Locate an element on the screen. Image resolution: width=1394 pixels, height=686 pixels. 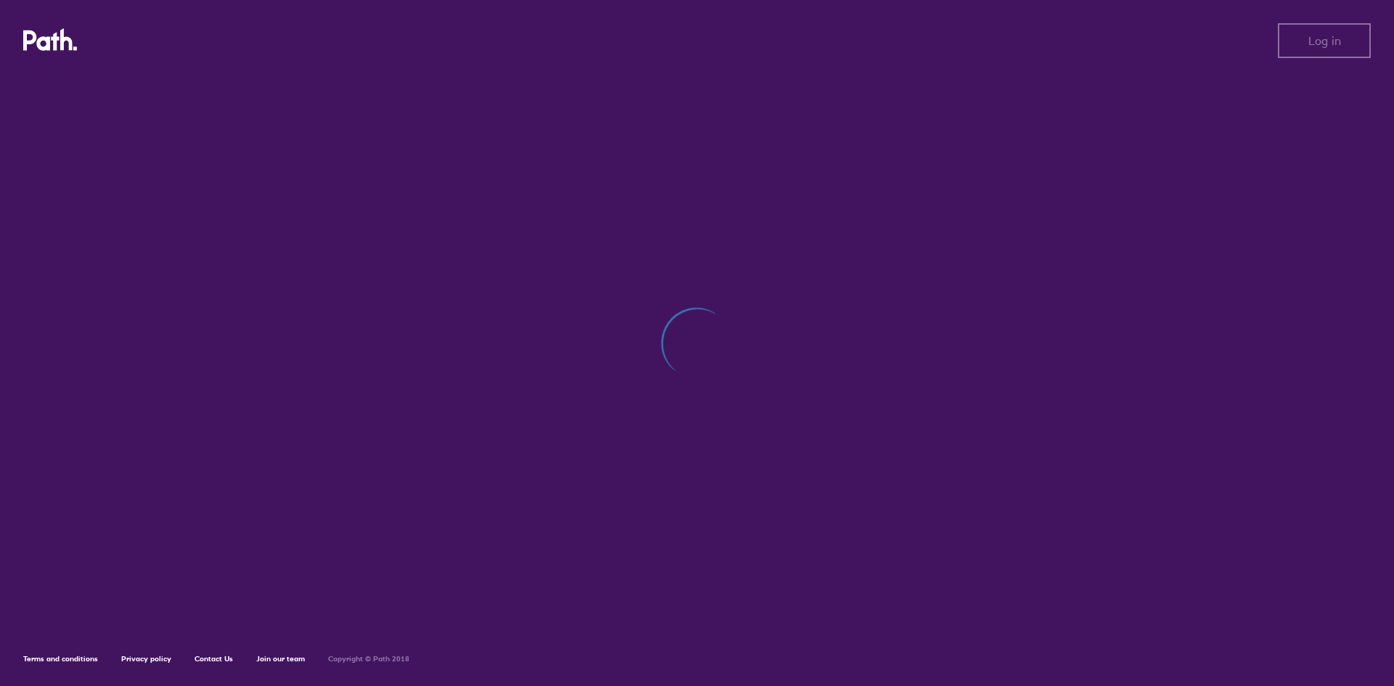
a: Contact Us is located at coordinates (213, 659).